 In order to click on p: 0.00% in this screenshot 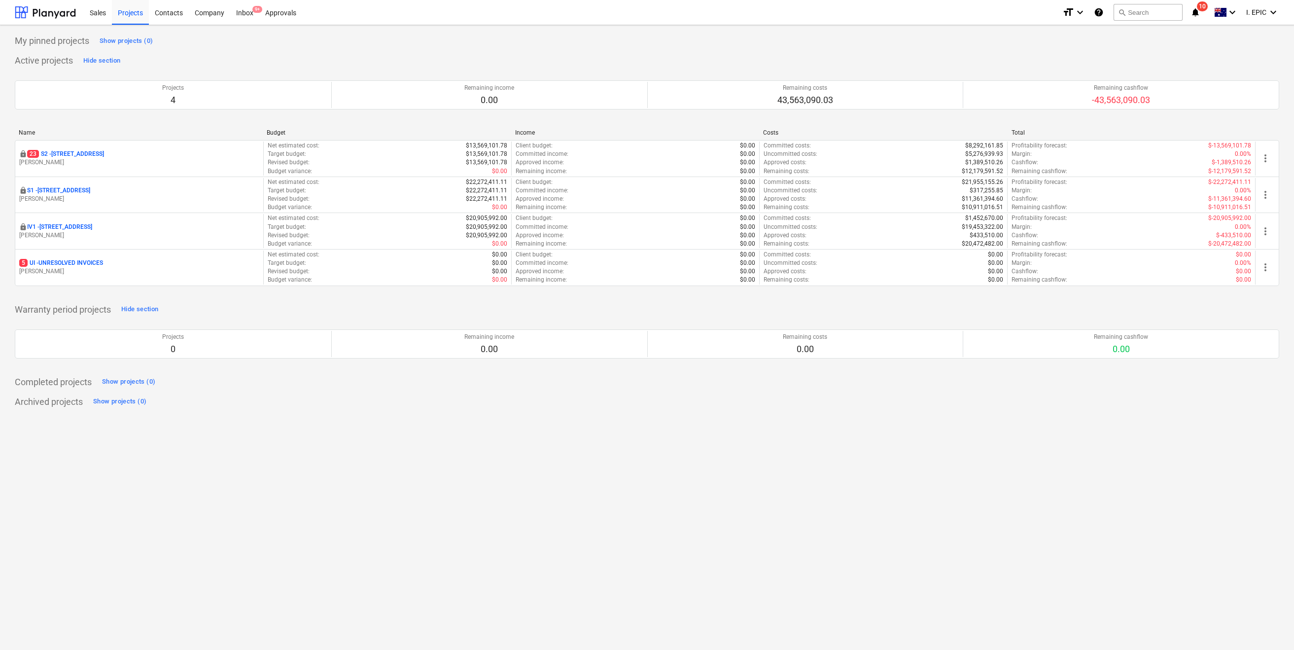, I will do `click(1243, 154)`.